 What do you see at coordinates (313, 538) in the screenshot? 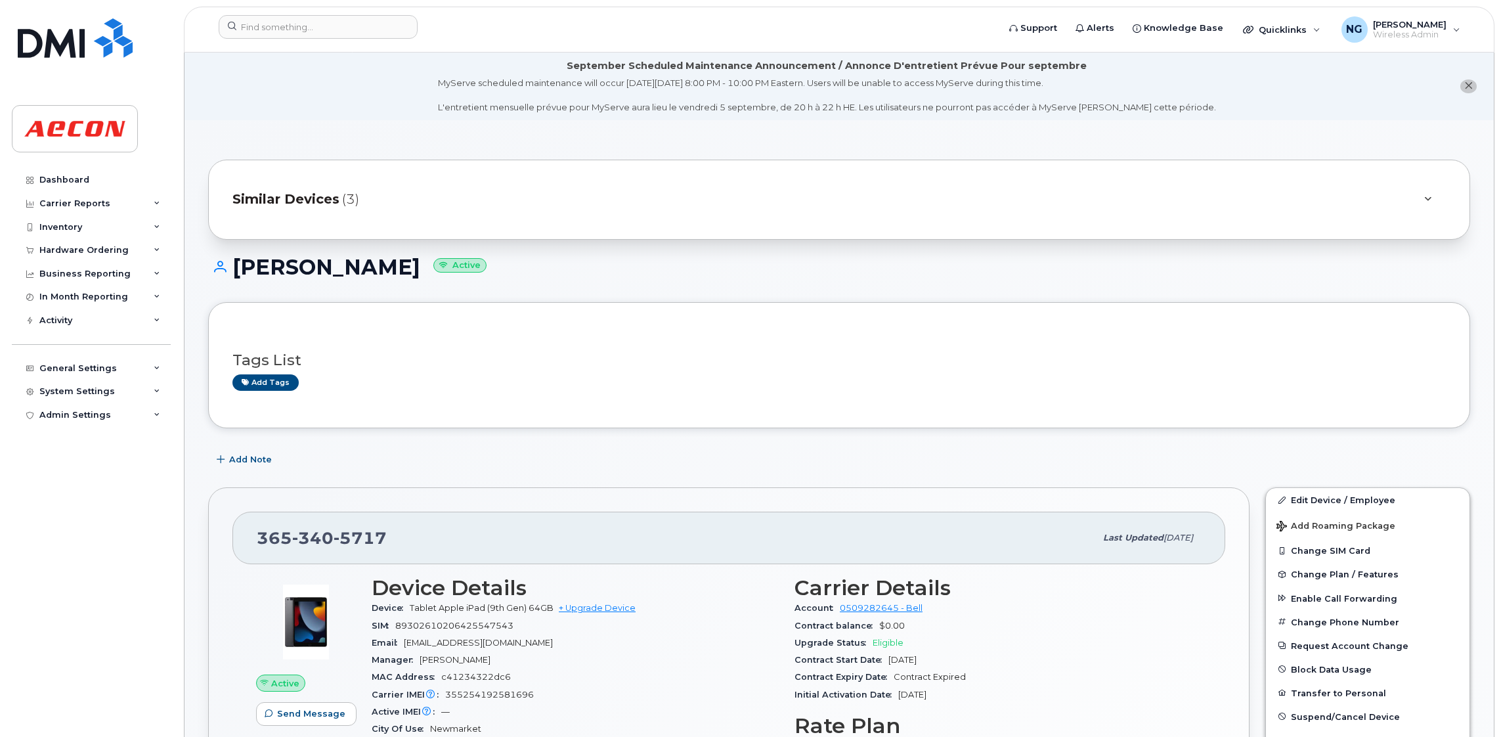
I see `span: 340` at bounding box center [313, 538].